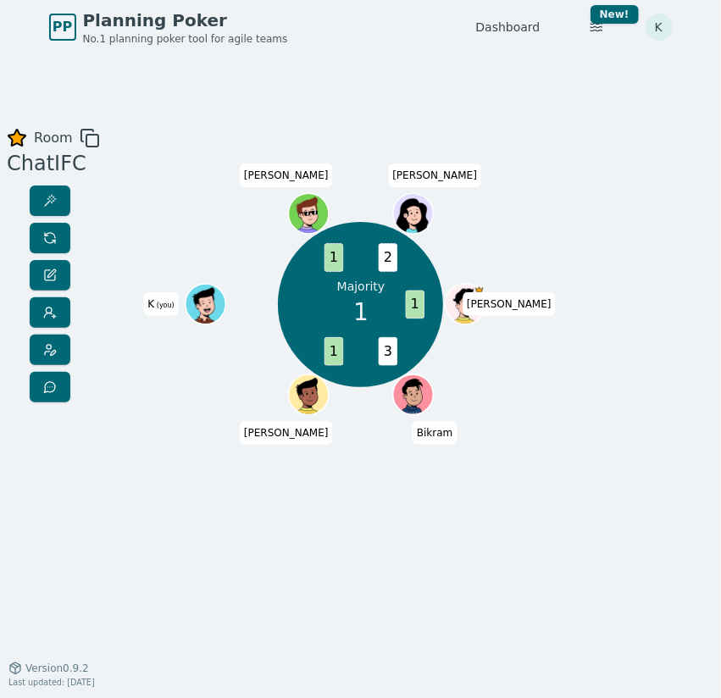  I want to click on button: K, so click(659, 27).